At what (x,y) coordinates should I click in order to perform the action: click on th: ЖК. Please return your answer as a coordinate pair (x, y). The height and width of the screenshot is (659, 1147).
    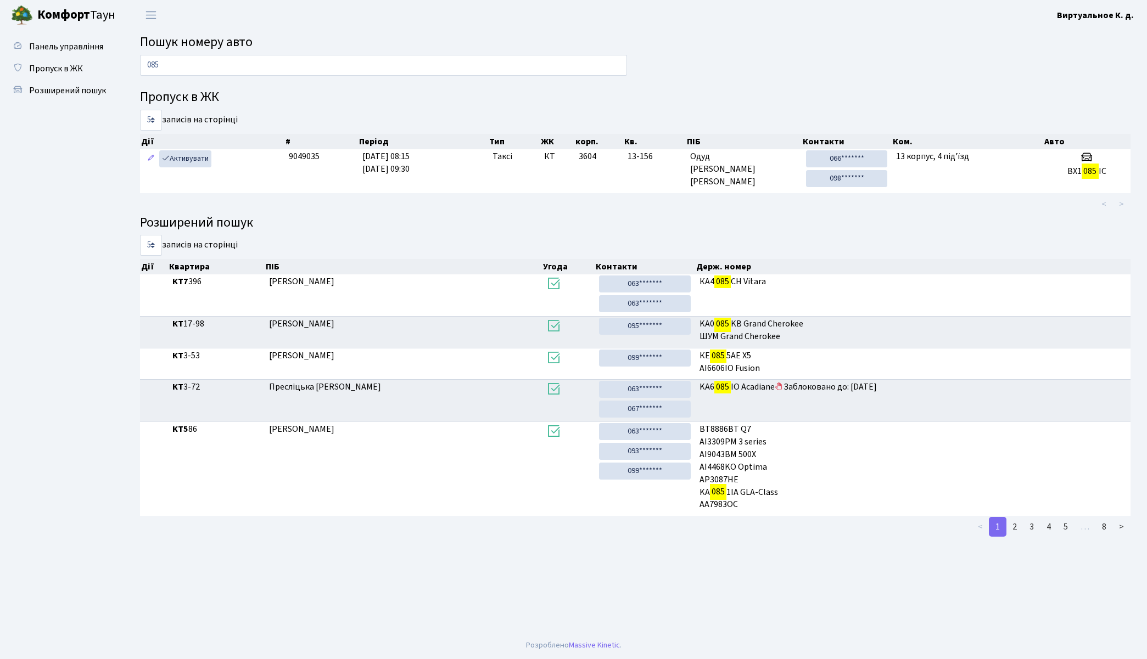
    Looking at the image, I should click on (557, 142).